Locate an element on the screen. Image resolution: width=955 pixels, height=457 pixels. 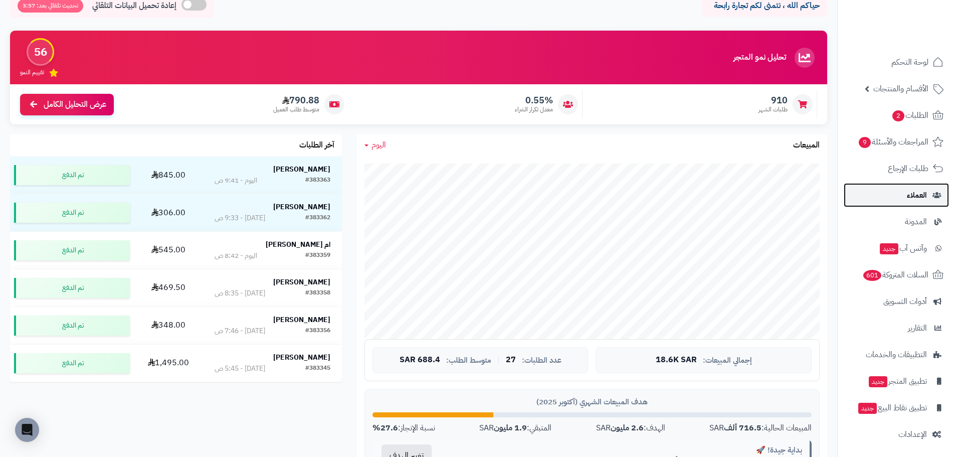
span: العملاء is located at coordinates (917, 195).